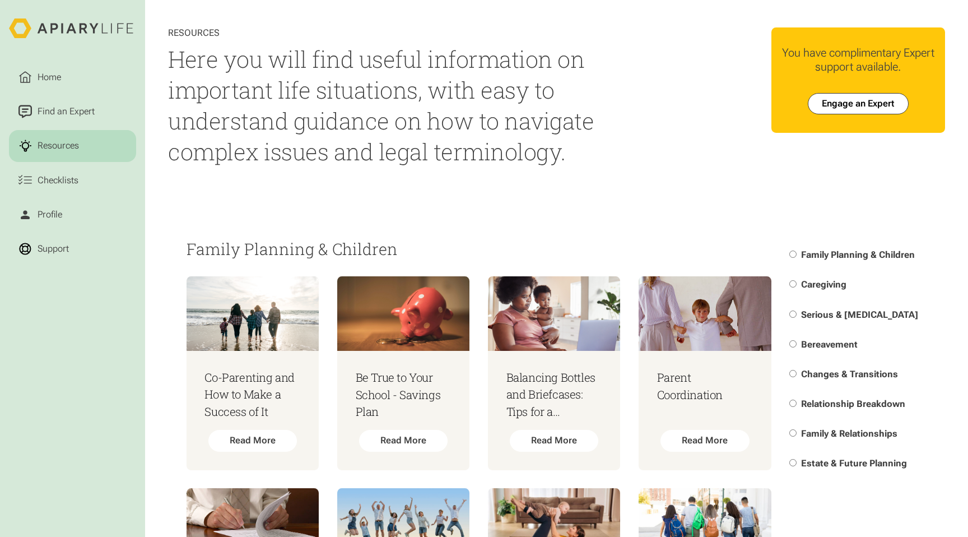 The height and width of the screenshot is (537, 968). Describe the element at coordinates (53, 249) in the screenshot. I see `div: Support` at that location.